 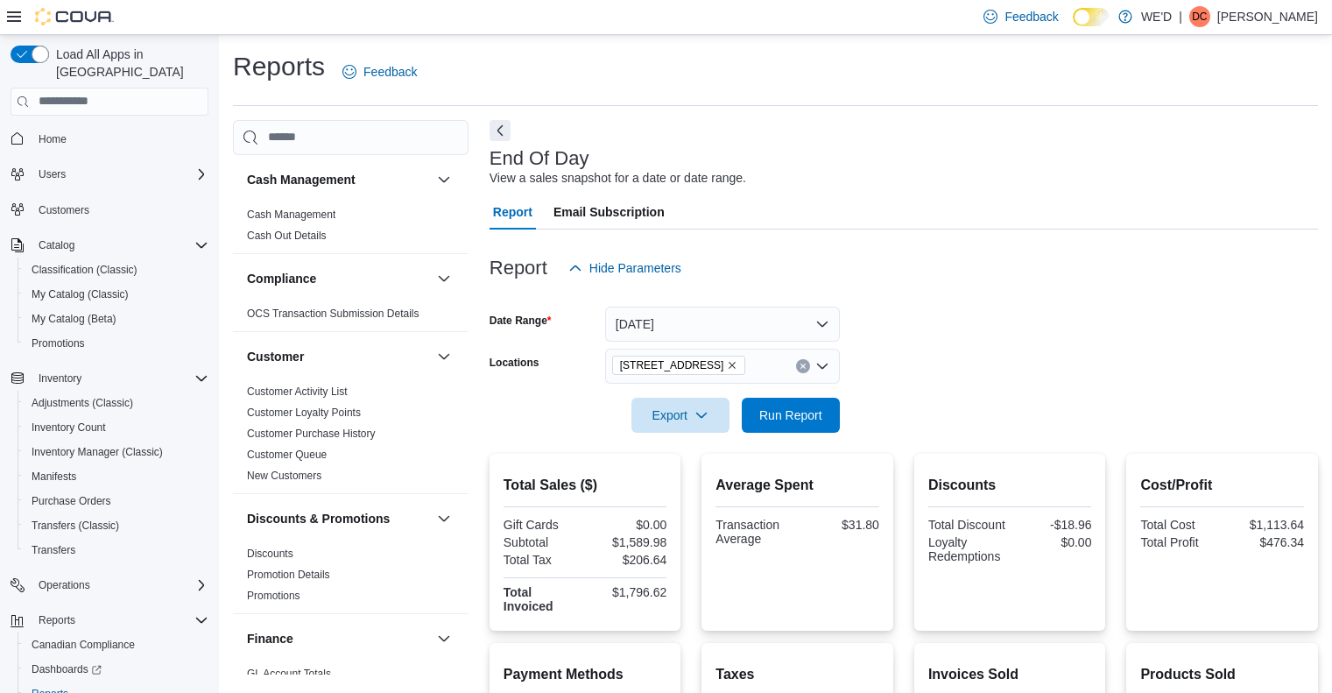 I want to click on button: Inventory Manager (Classic), so click(x=117, y=452).